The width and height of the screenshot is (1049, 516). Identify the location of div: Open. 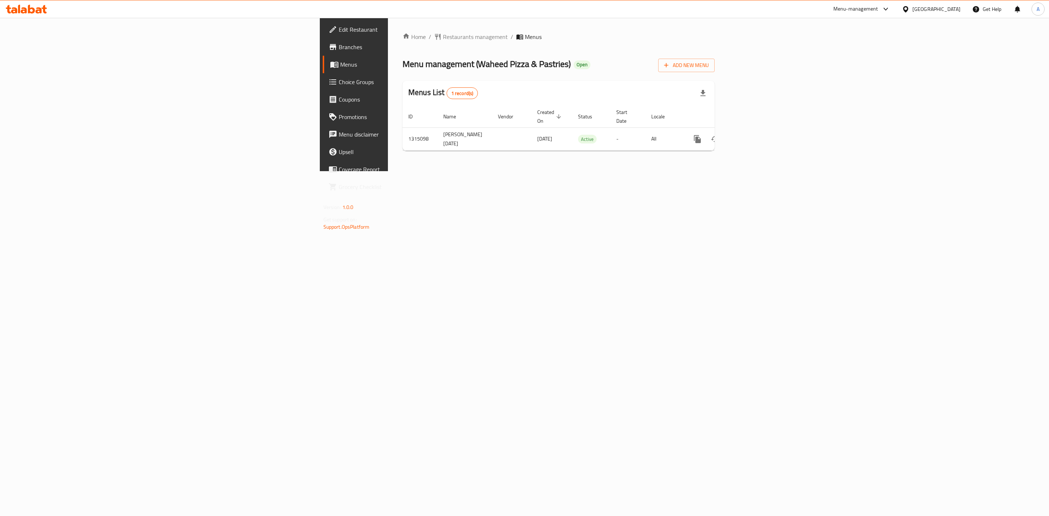
(582, 65).